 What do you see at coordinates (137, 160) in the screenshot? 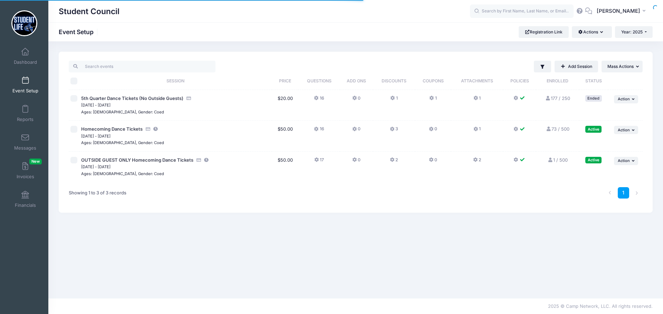
I see `span: OUTSIDE GUEST ONLY Homecoming Dance Tickets` at bounding box center [137, 160].